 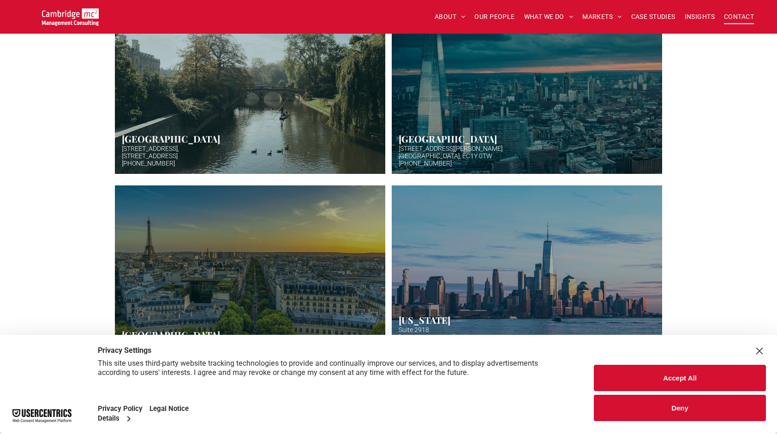 What do you see at coordinates (250, 278) in the screenshot?
I see `a: Night image view of base of Eiffel tower` at bounding box center [250, 278].